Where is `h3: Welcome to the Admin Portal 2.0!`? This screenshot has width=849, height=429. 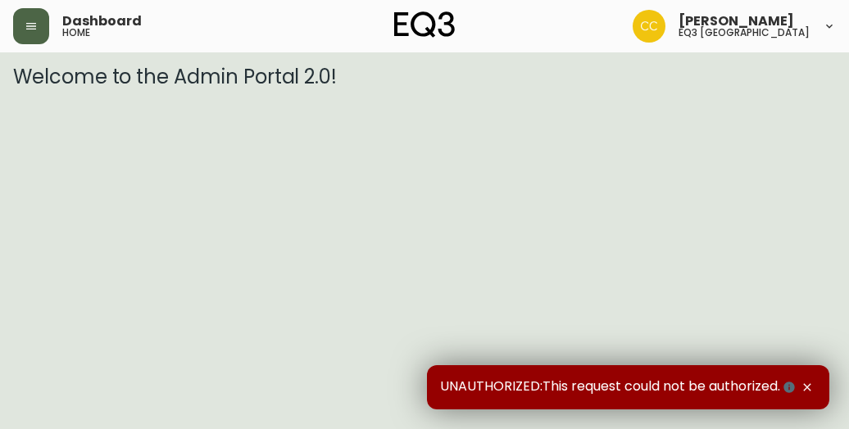
h3: Welcome to the Admin Portal 2.0! is located at coordinates (424, 77).